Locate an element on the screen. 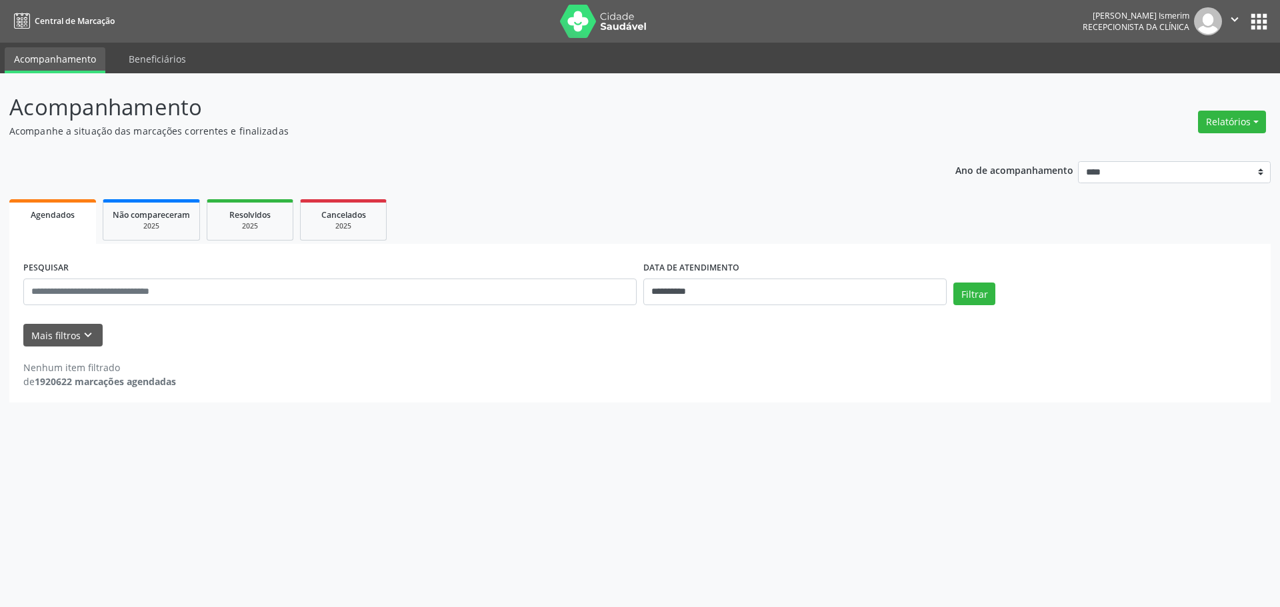 The height and width of the screenshot is (607, 1280). a: Beneficiários is located at coordinates (157, 59).